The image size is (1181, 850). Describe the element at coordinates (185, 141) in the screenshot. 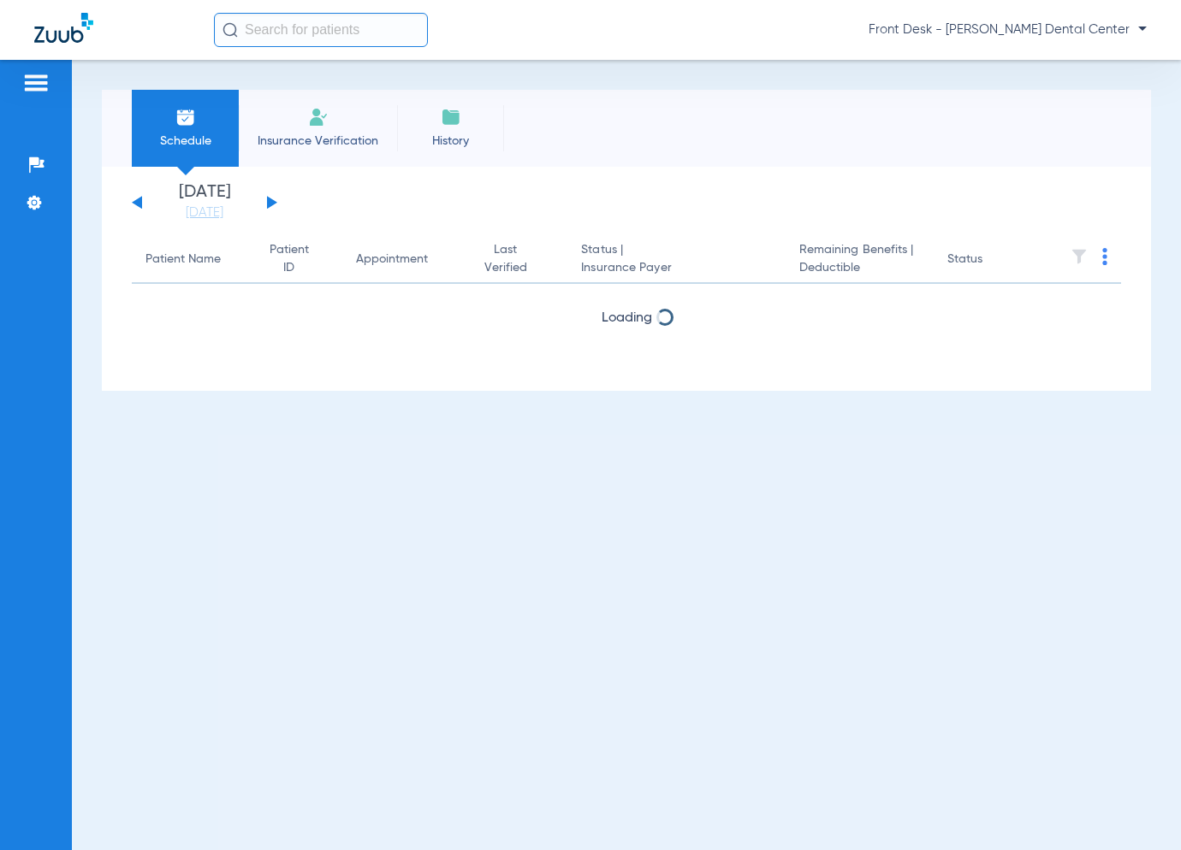

I see `span: Schedule` at that location.